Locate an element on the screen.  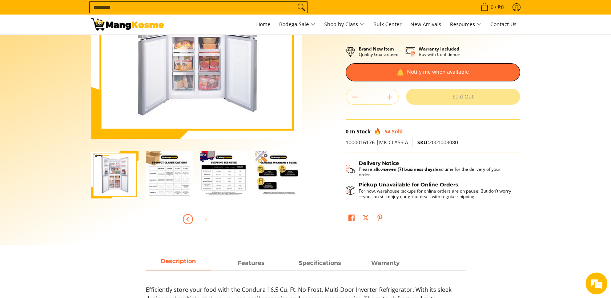
img: Condura 16.5 Cu. Ft. No Frost, Multi-Door Inverter Refrigerator, Black Glass CFD-522i (Class A)-5 is located at coordinates (115, 175).